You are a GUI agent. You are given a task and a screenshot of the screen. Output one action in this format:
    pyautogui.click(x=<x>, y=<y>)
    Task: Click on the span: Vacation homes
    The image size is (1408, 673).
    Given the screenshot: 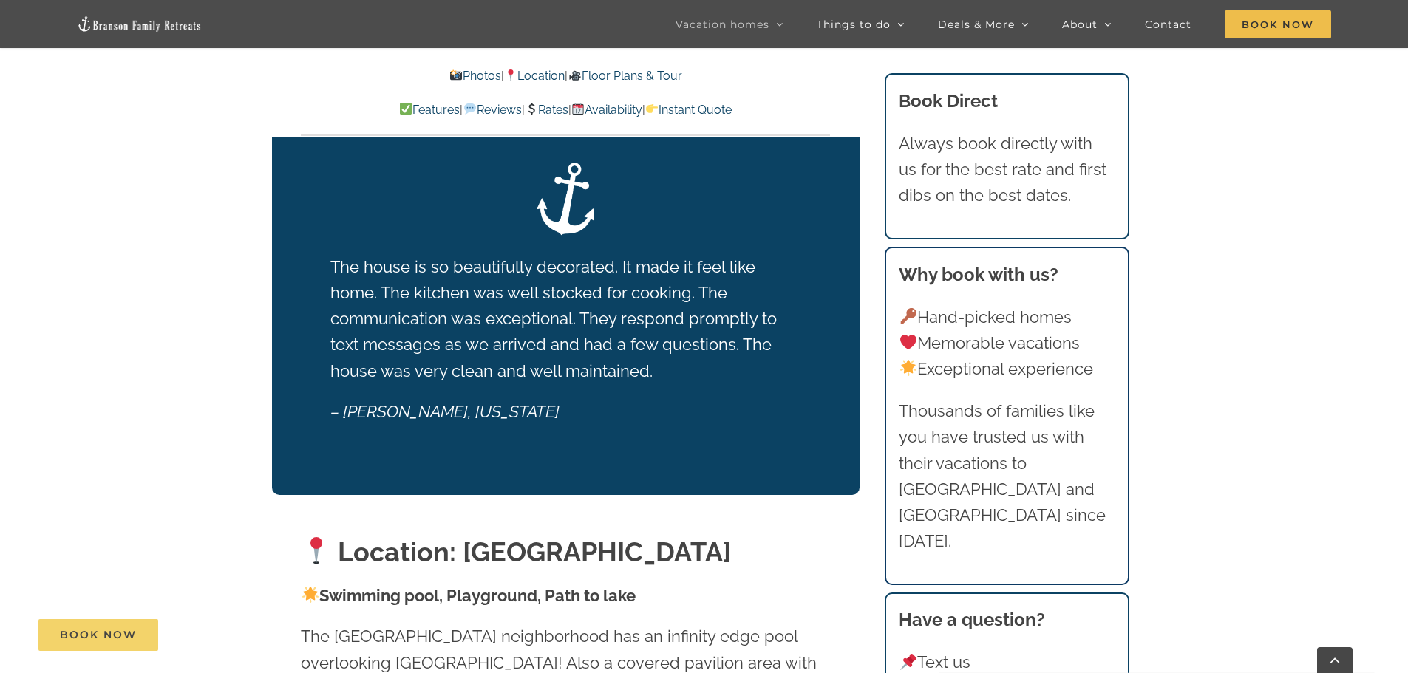 What is the action you would take?
    pyautogui.click(x=722, y=24)
    